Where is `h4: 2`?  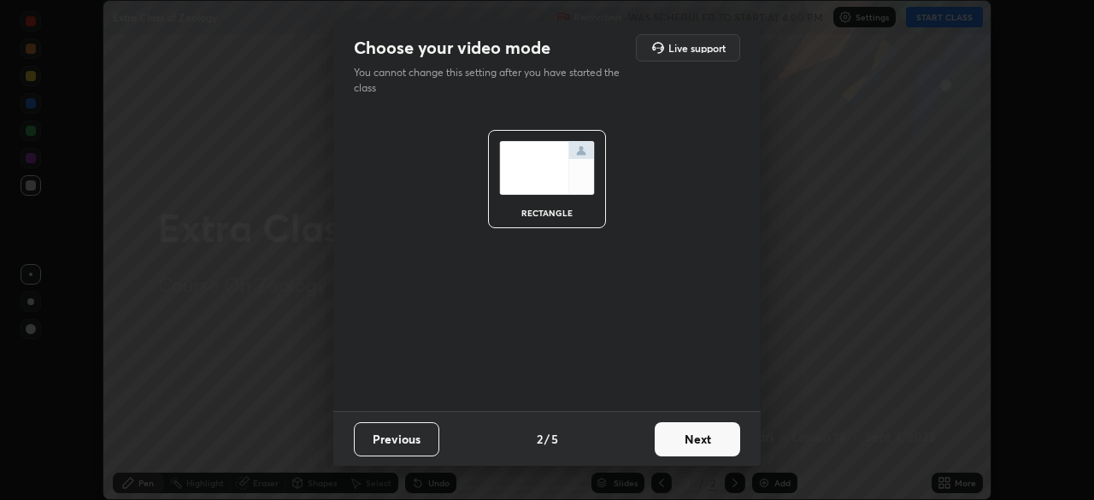 h4: 2 is located at coordinates (539, 439).